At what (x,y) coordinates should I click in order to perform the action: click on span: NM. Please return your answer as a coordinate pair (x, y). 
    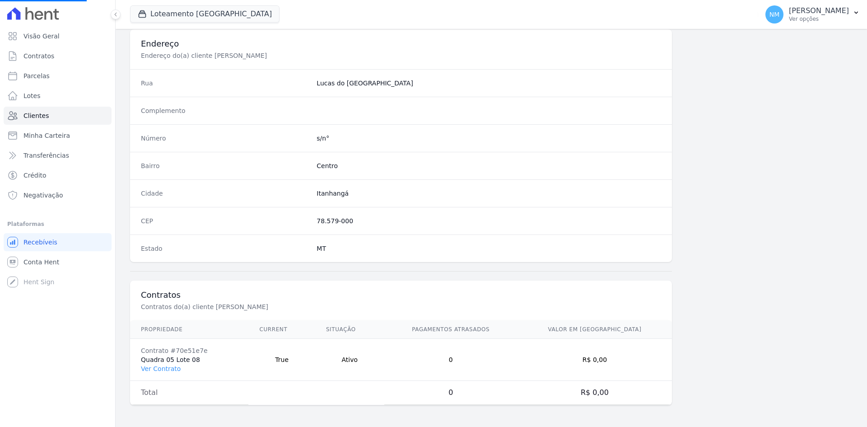
    Looking at the image, I should click on (775, 14).